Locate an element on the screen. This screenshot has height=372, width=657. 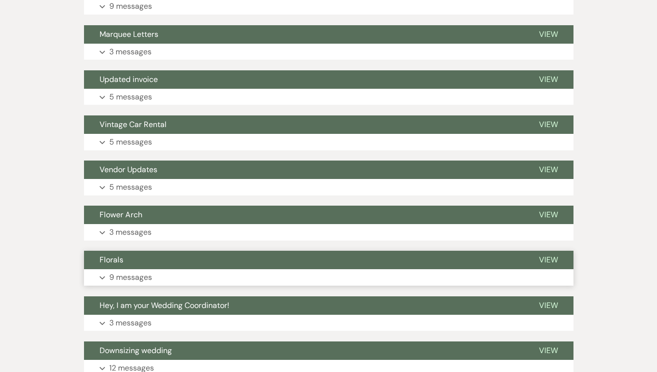
button: Downsizing wedding is located at coordinates (303, 351).